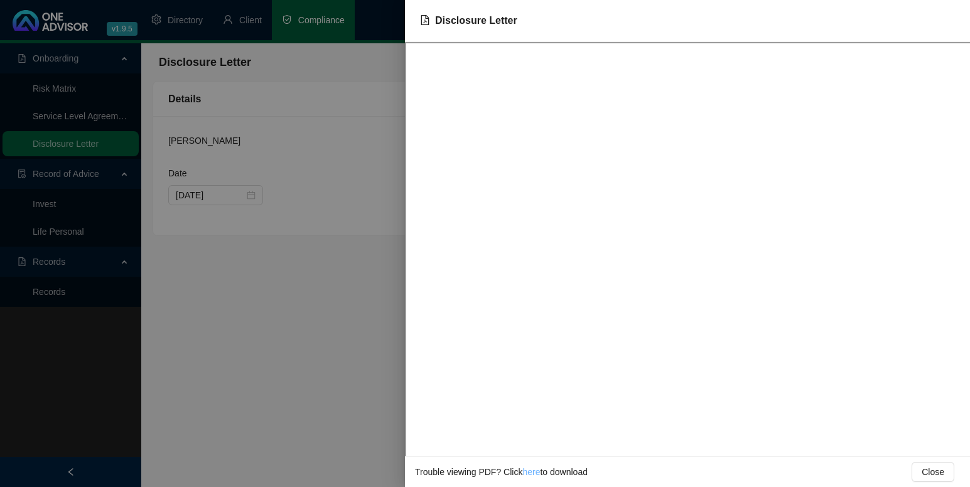 The height and width of the screenshot is (487, 970). I want to click on span: Trouble viewing PDF? Click, so click(468, 472).